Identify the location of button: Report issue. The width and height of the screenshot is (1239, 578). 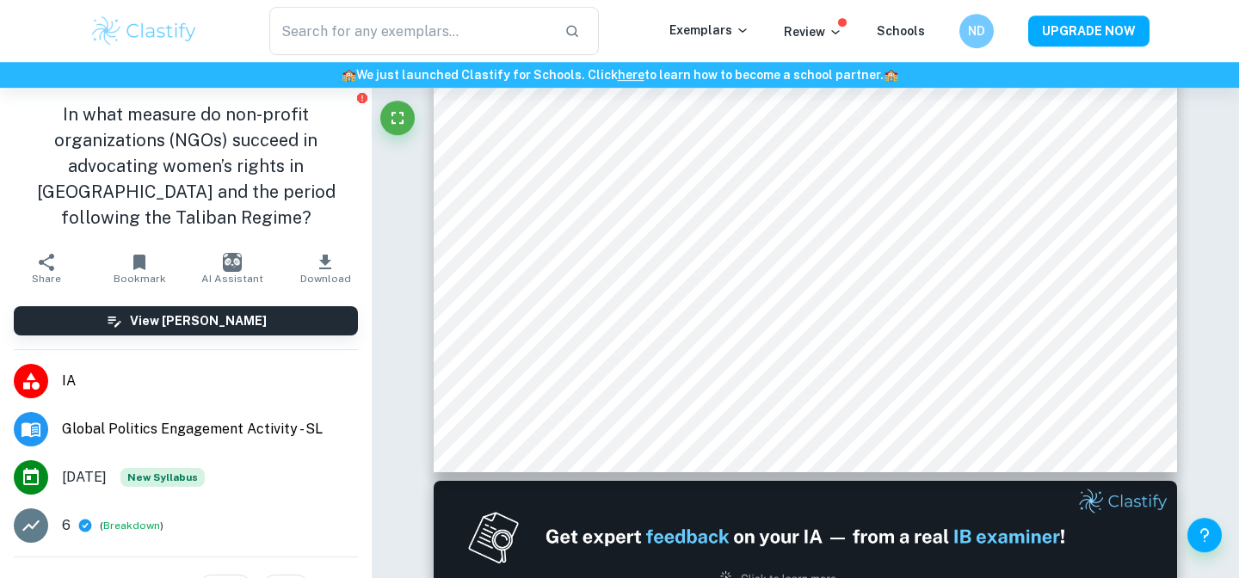
(361, 97).